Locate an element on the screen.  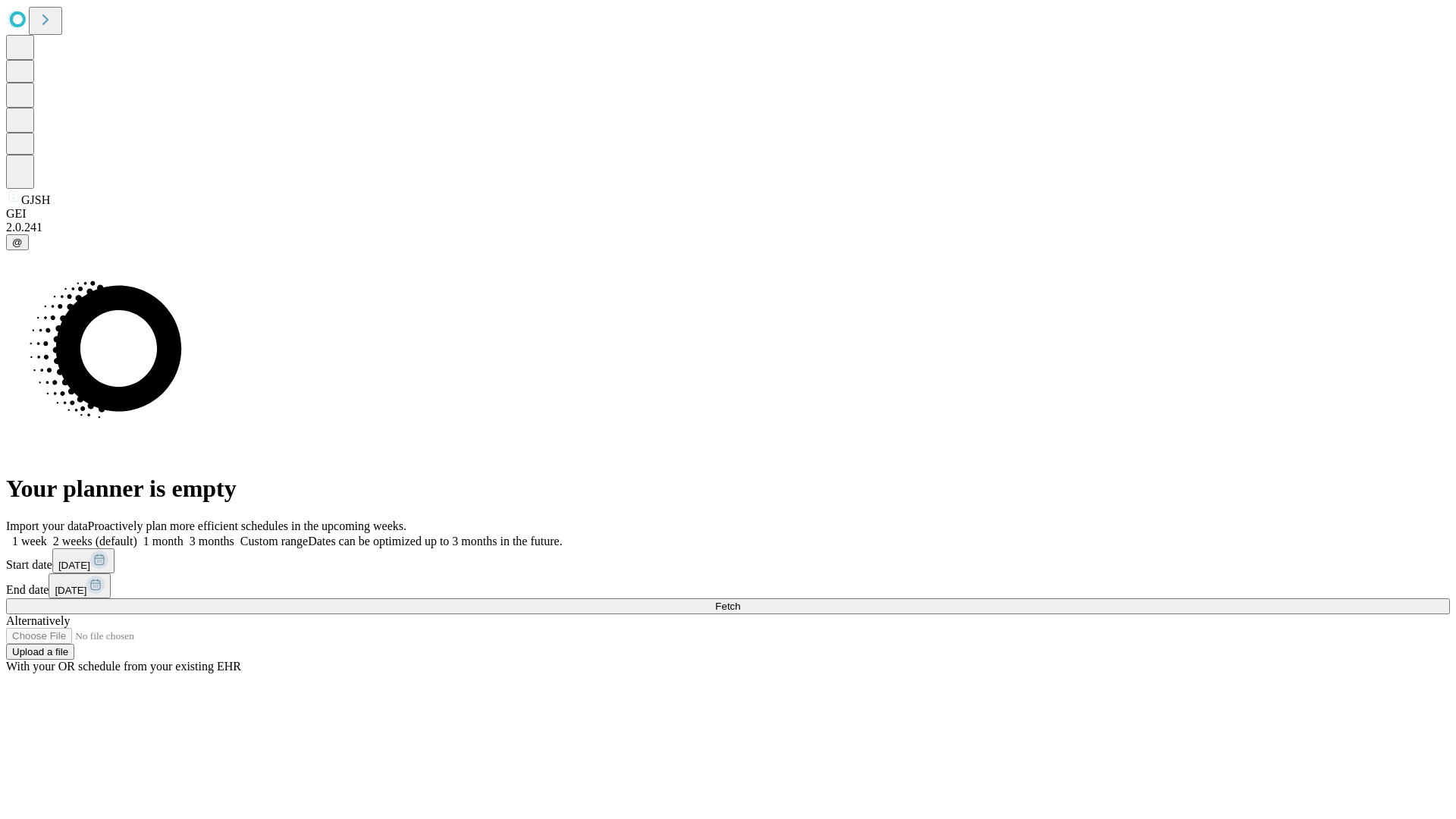
span: Dates can be optimized up to 3 months in the future. is located at coordinates (435, 541).